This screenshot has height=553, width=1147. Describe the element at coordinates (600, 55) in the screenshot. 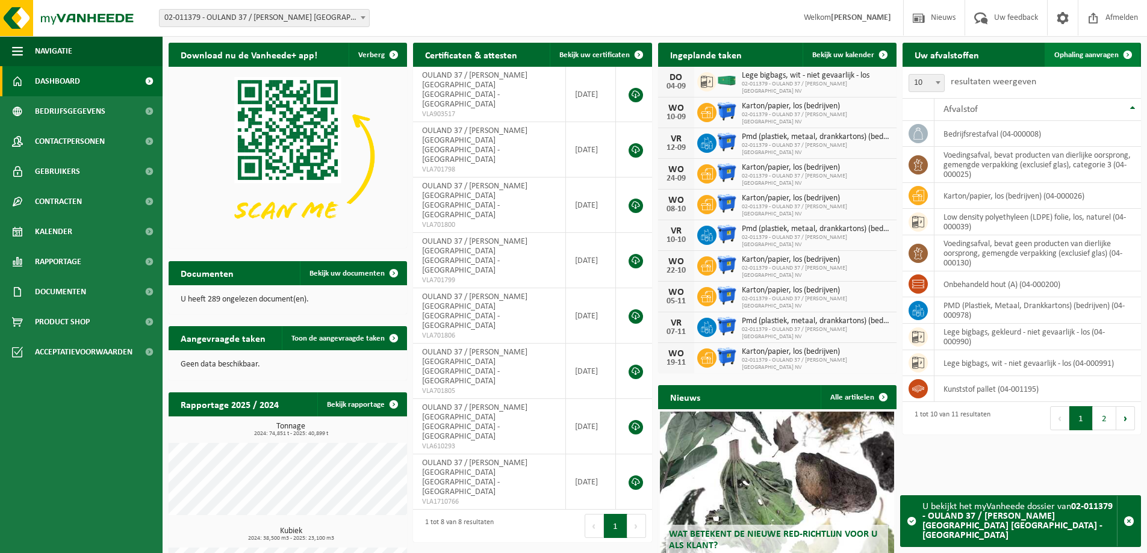

I see `a: Bekijk uw certificaten` at that location.